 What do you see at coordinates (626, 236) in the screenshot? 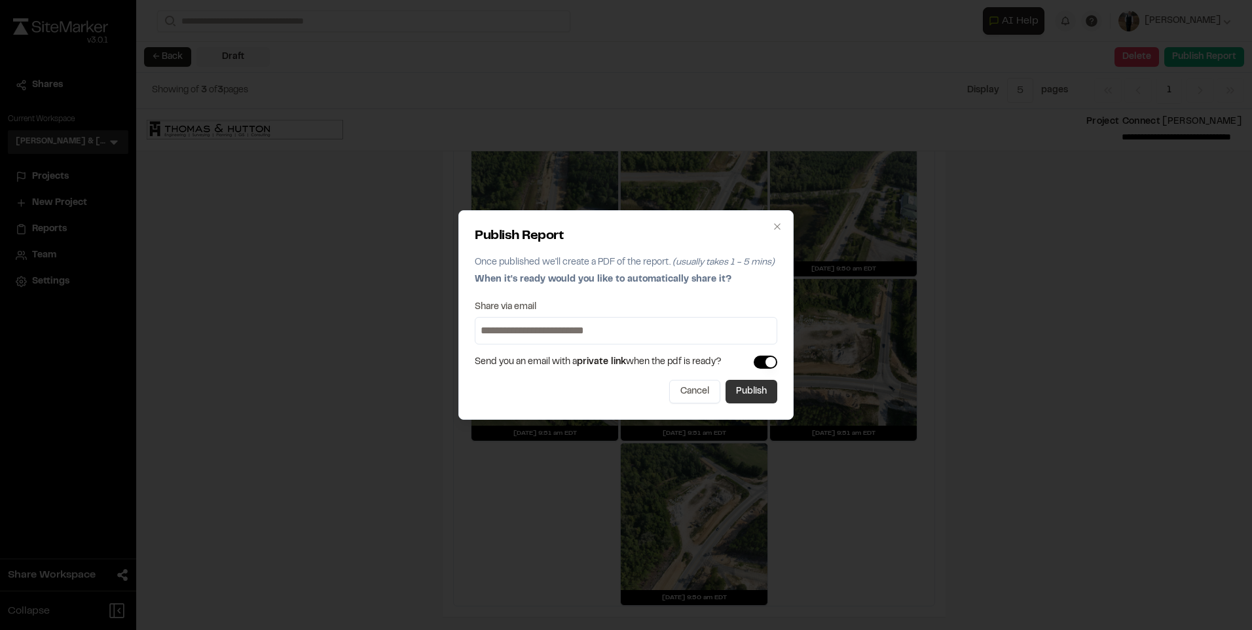
I see `h2: Publish Report` at bounding box center [626, 236].